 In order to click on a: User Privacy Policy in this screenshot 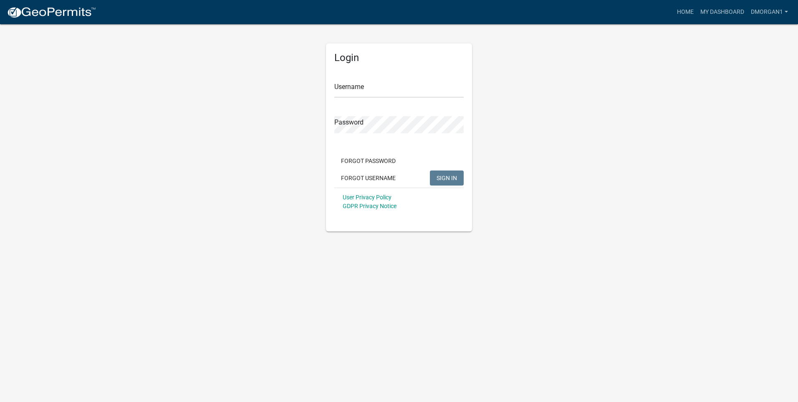, I will do `click(367, 197)`.